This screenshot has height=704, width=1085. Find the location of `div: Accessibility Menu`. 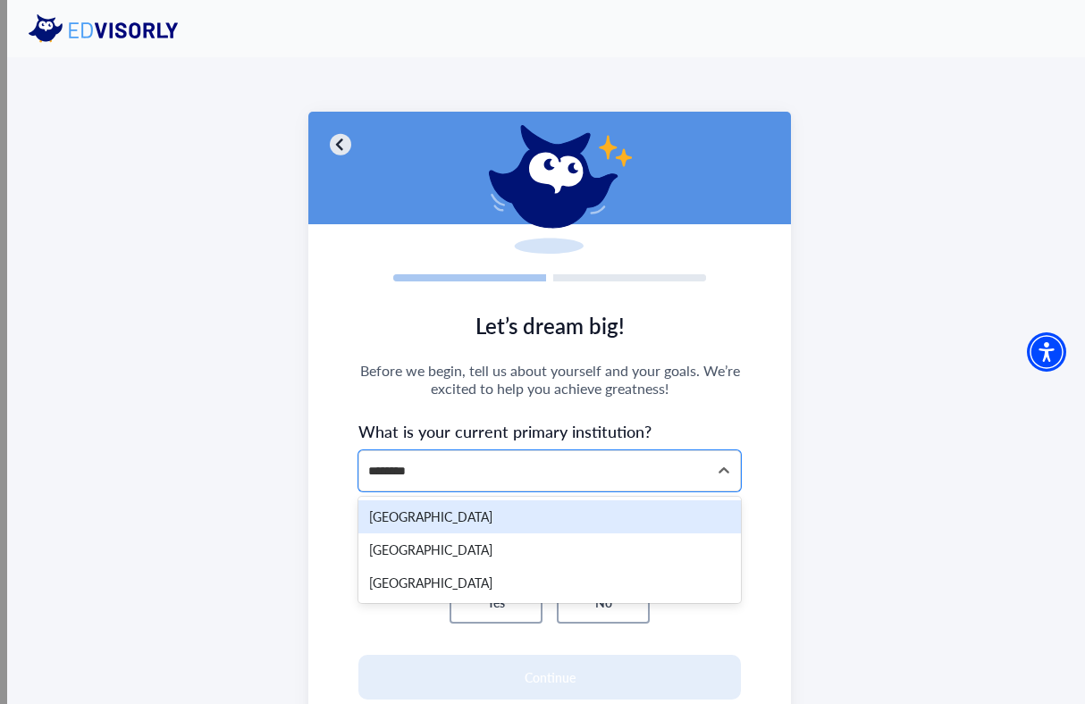

div: Accessibility Menu is located at coordinates (1047, 352).